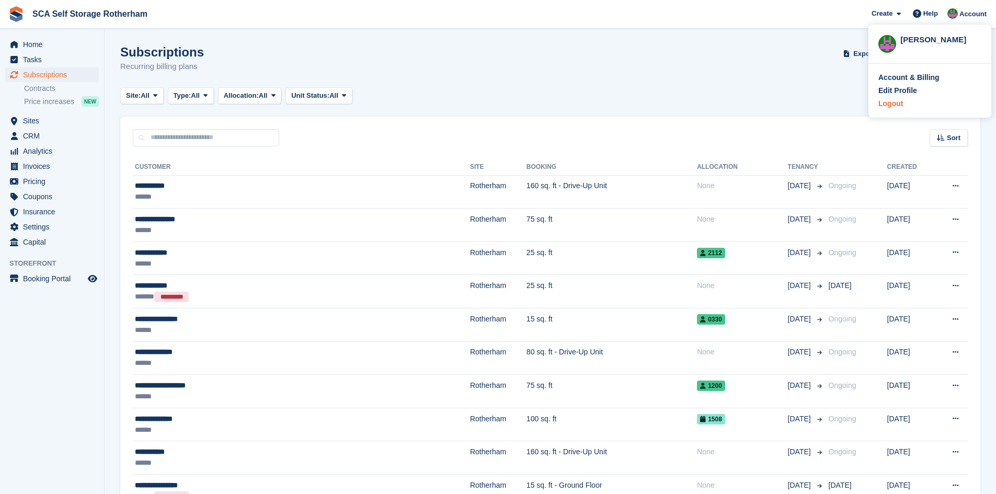 The image size is (996, 494). I want to click on a: Preview store, so click(93, 279).